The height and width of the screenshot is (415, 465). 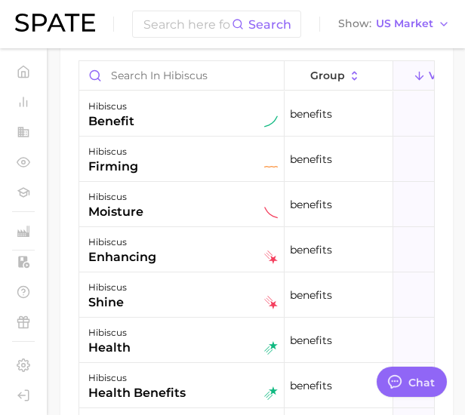 What do you see at coordinates (186, 24) in the screenshot?
I see `input: Search here for a brand, industry, or ingredient` at bounding box center [186, 24].